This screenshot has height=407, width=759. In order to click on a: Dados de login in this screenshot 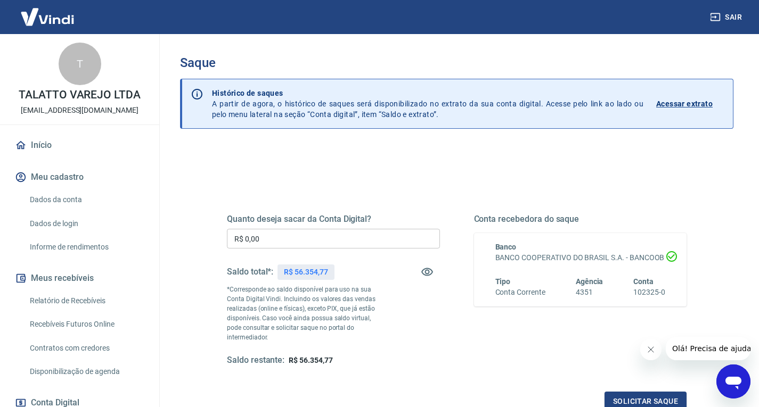, I will do `click(86, 224)`.